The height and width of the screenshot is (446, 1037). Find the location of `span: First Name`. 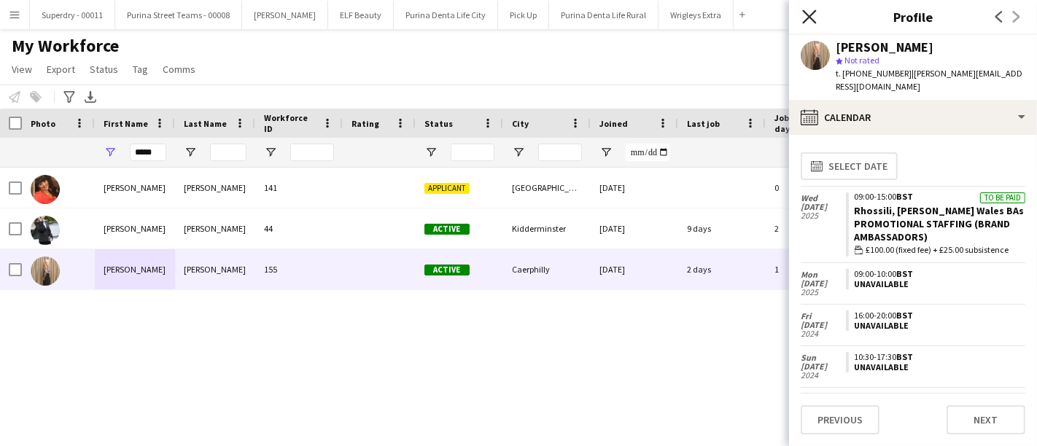

span: First Name is located at coordinates (125, 123).